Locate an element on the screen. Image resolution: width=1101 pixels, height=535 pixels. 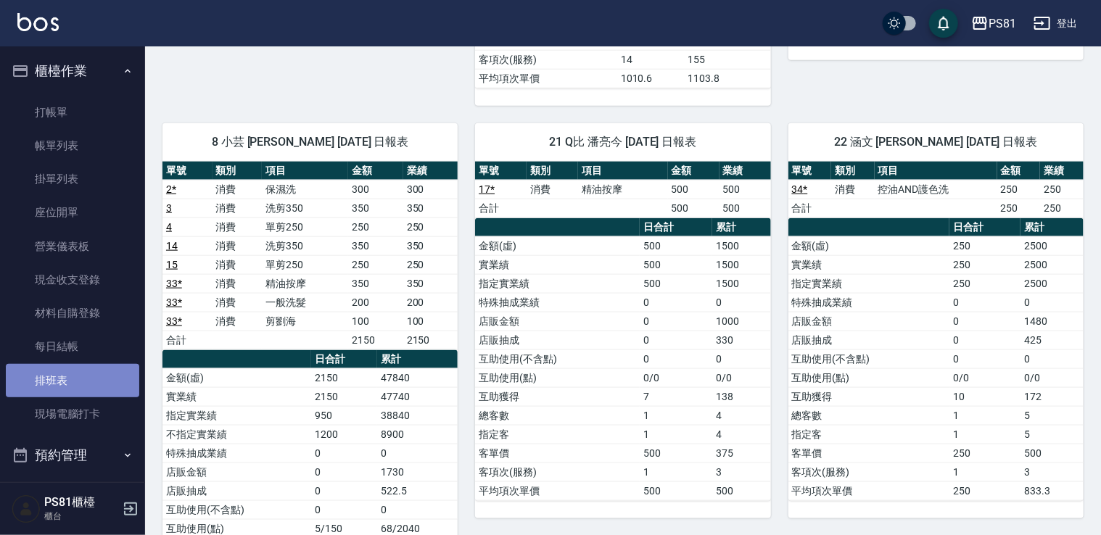
button: 報表及分析 is located at coordinates (73, 493).